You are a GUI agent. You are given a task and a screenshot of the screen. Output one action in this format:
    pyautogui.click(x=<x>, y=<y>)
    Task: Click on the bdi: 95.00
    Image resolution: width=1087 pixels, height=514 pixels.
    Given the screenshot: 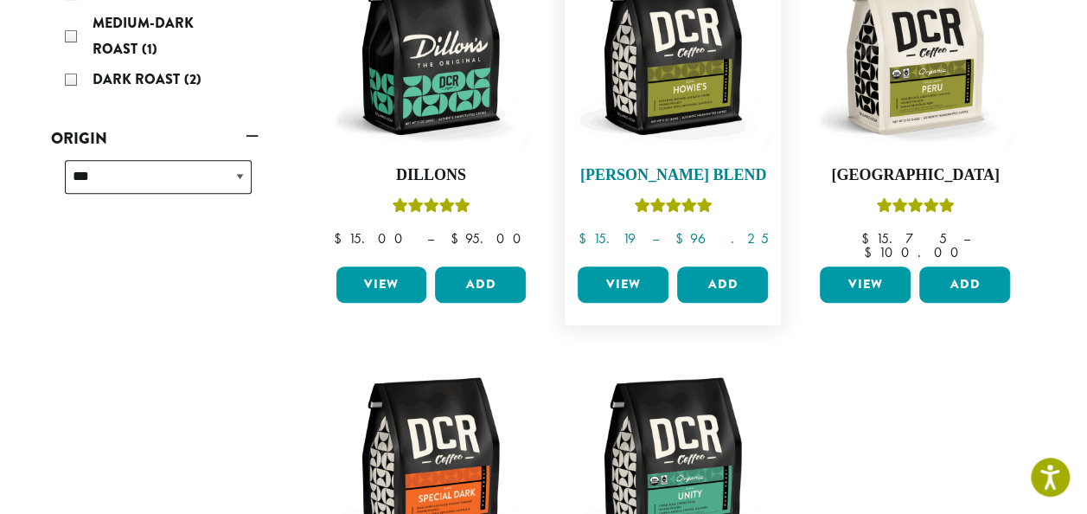 What is the action you would take?
    pyautogui.click(x=489, y=238)
    